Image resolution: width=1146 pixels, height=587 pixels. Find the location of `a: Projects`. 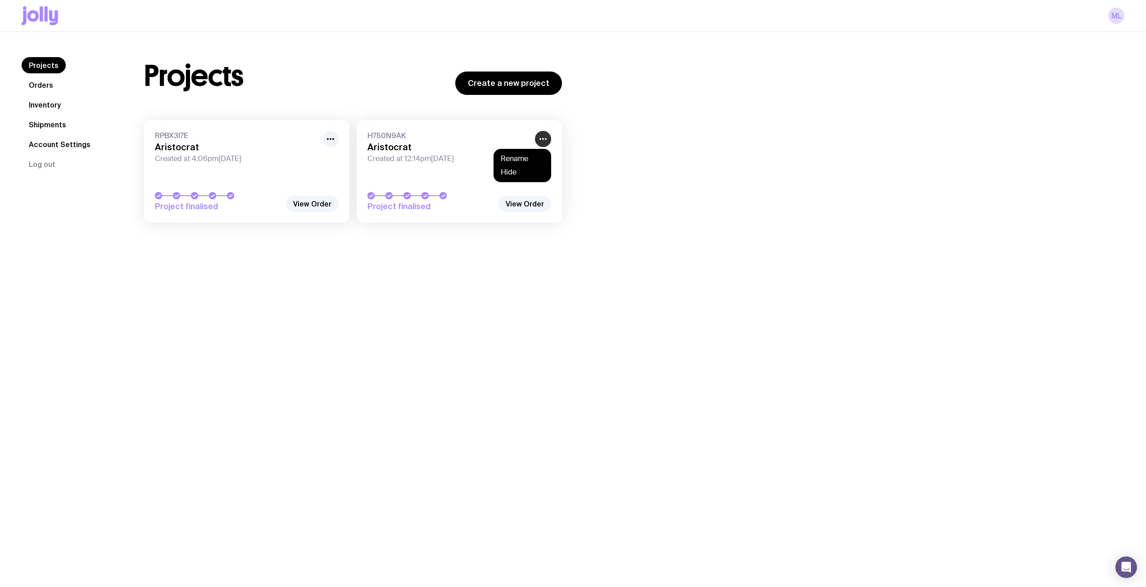

a: Projects is located at coordinates (44, 65).